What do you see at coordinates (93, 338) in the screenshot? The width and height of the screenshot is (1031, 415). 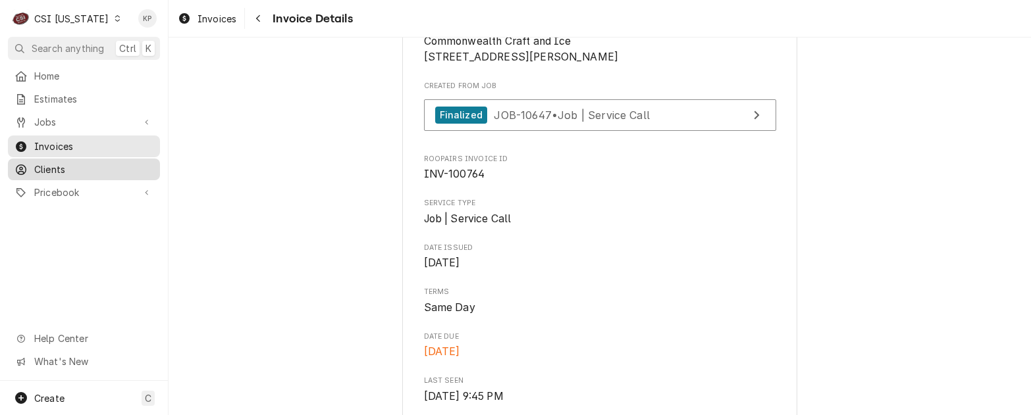 I see `span: Help Center` at bounding box center [93, 338].